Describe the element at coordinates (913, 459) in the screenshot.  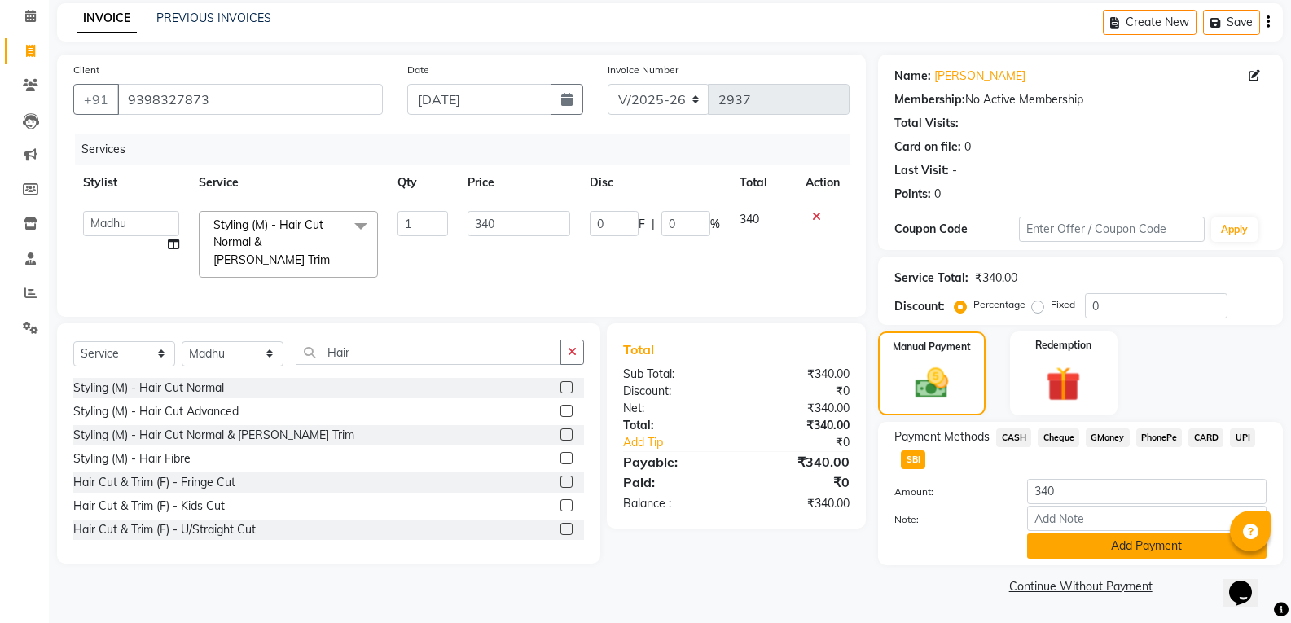
I see `span: SBI` at that location.